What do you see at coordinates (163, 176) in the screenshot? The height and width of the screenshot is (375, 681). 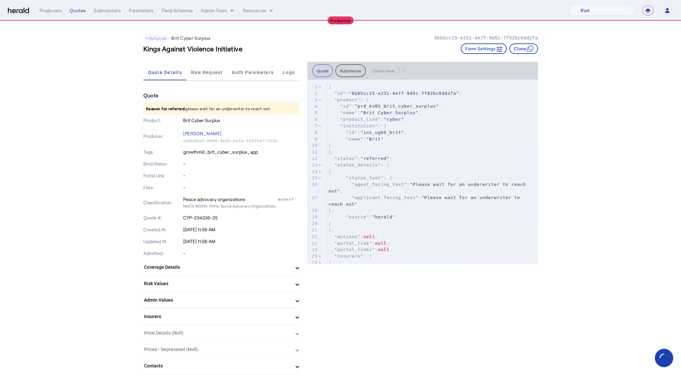 I see `p: Portal Link:` at bounding box center [163, 176].